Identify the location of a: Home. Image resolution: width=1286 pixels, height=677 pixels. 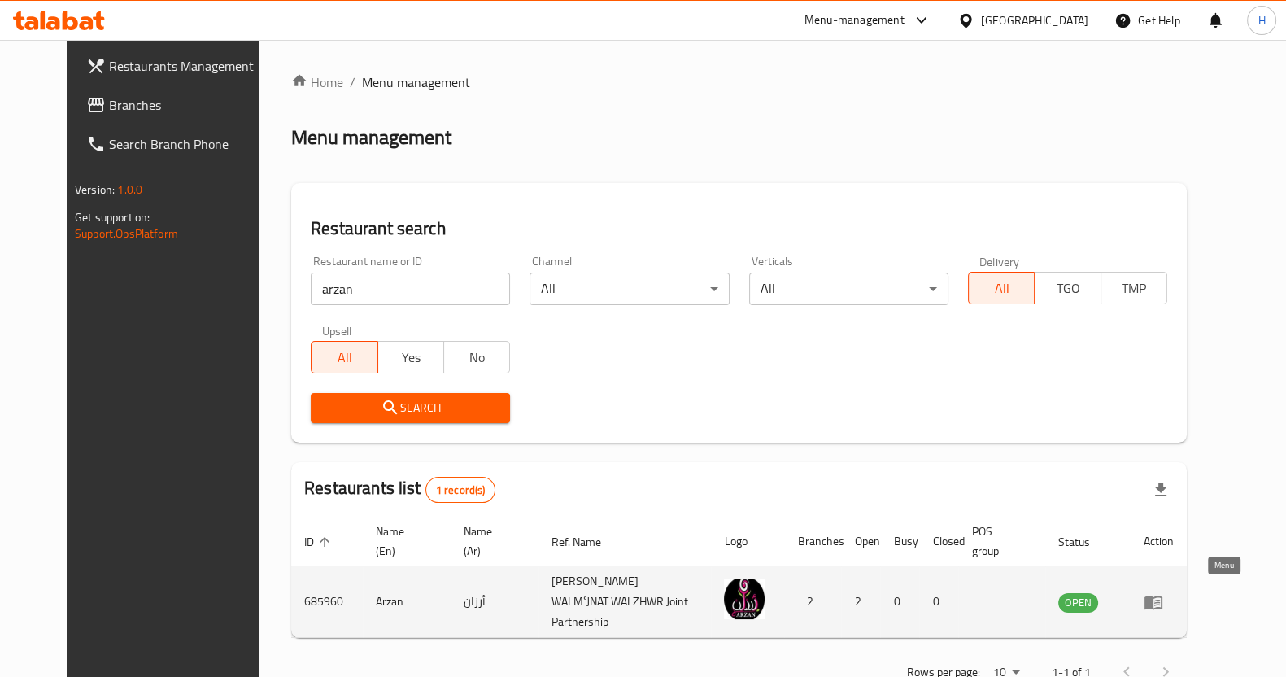
(317, 82).